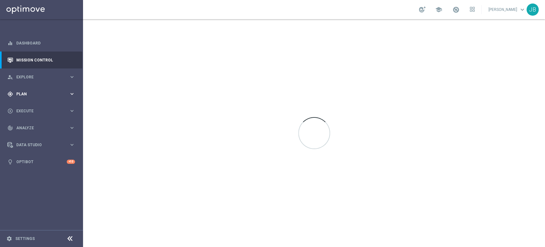 This screenshot has height=247, width=545. Describe the element at coordinates (41, 145) in the screenshot. I see `div: Data Studio keyboard_arrow_right` at that location.